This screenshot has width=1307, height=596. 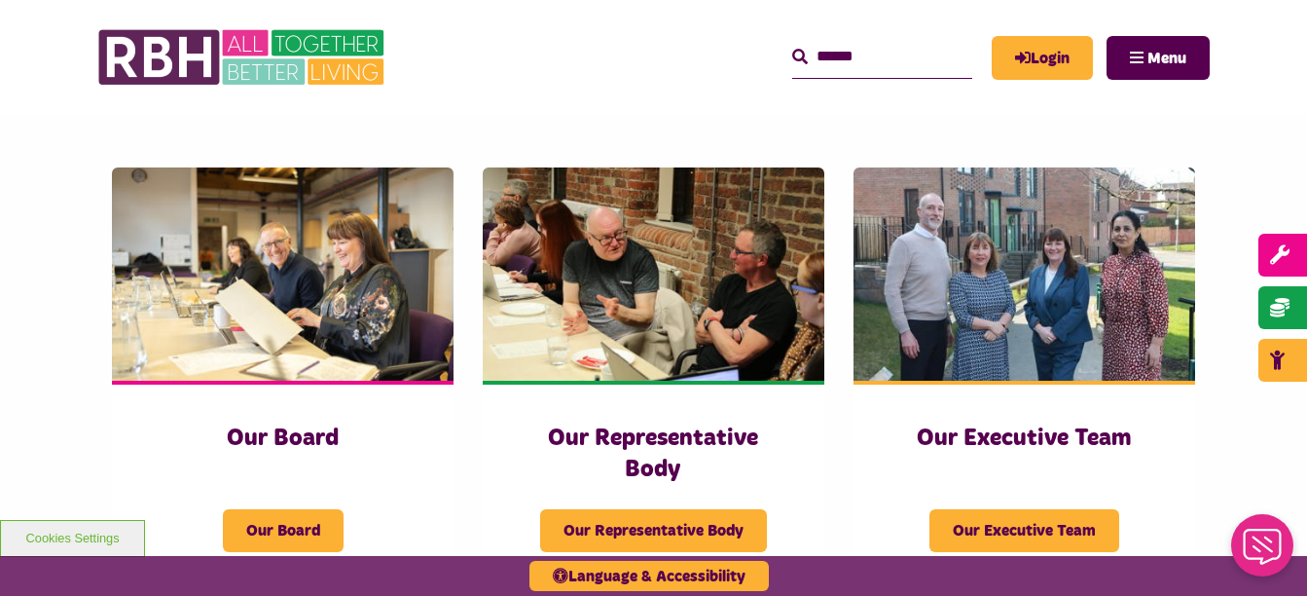 I want to click on a: MyRBH, so click(x=1042, y=57).